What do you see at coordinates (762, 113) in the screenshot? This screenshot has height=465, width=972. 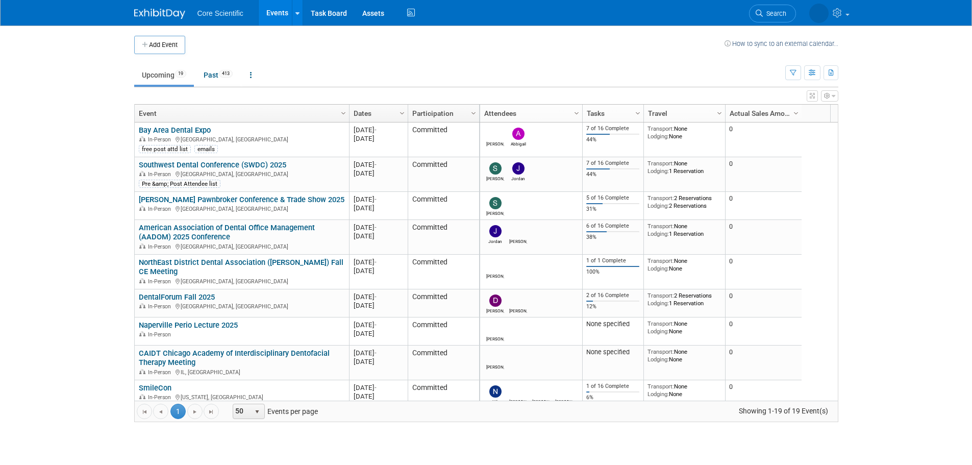 I see `a: Actual Sales Amount` at bounding box center [762, 113].